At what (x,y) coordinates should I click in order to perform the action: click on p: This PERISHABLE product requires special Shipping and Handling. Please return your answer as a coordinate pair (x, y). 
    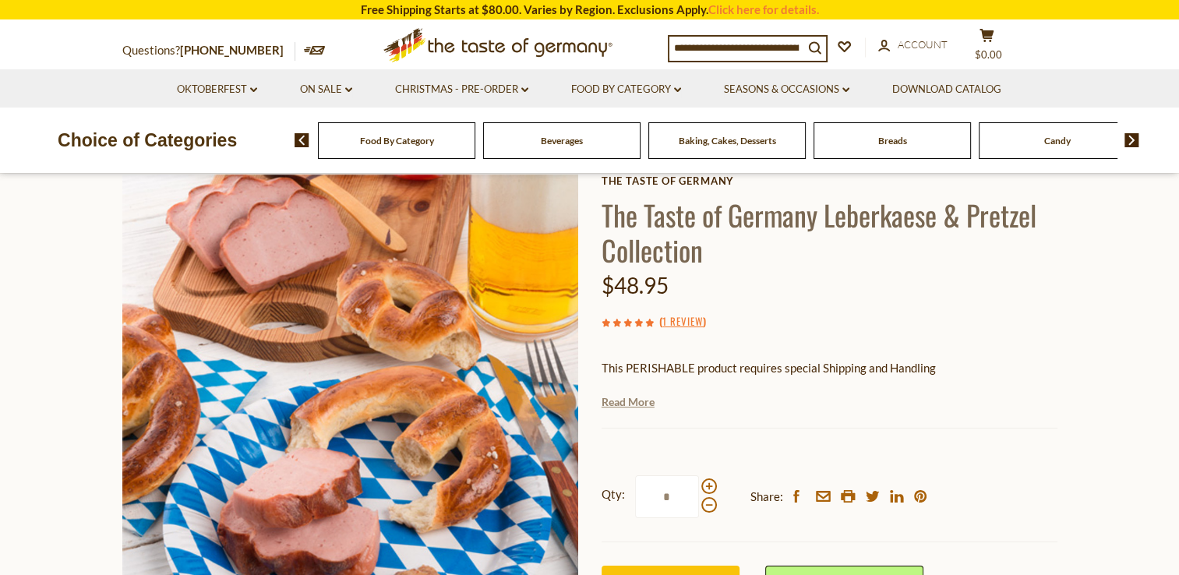
    Looking at the image, I should click on (829, 368).